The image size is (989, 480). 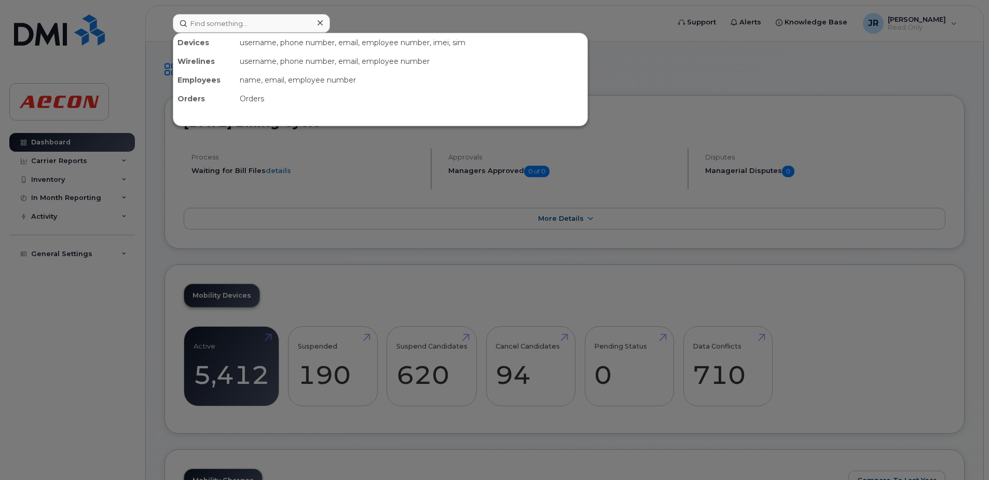 I want to click on div: Employees, so click(x=205, y=80).